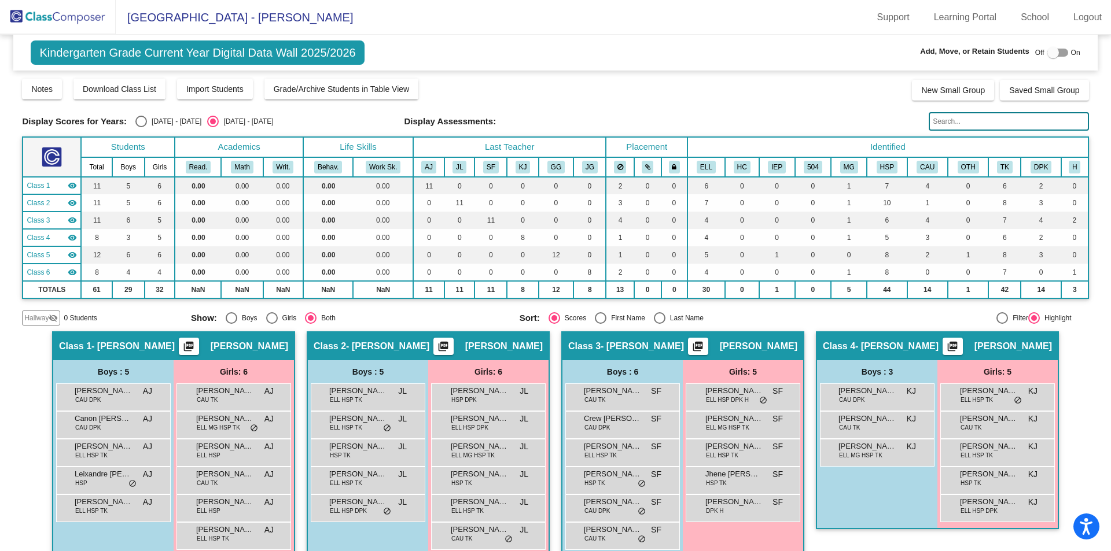 Image resolution: width=1111 pixels, height=551 pixels. I want to click on th: Highly Capable, so click(742, 167).